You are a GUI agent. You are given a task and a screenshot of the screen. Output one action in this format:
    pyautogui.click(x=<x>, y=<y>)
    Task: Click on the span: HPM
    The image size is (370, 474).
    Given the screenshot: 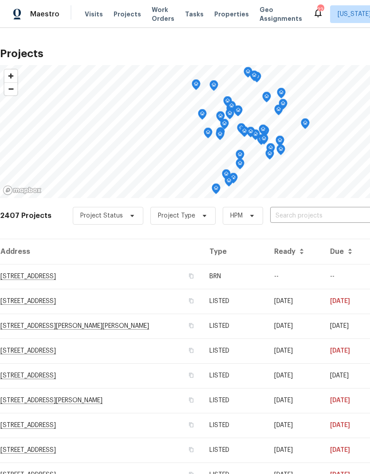 What is the action you would take?
    pyautogui.click(x=236, y=216)
    